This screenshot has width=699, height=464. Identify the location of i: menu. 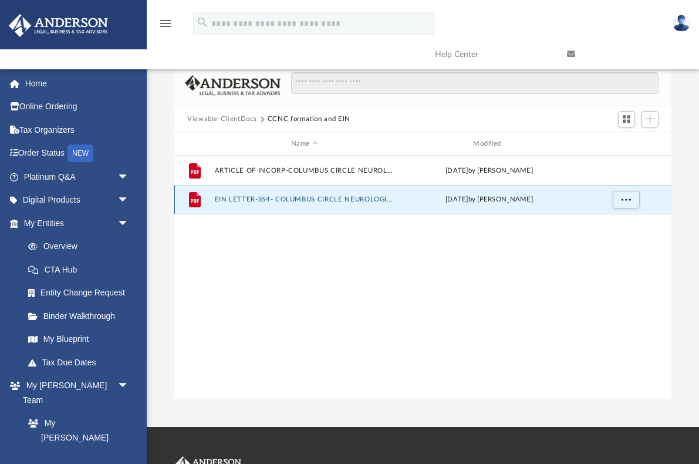
(166, 23).